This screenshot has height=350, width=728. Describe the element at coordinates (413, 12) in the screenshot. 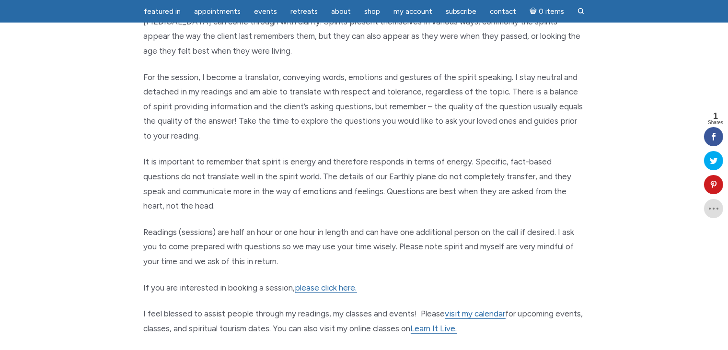

I see `span: My Account` at that location.